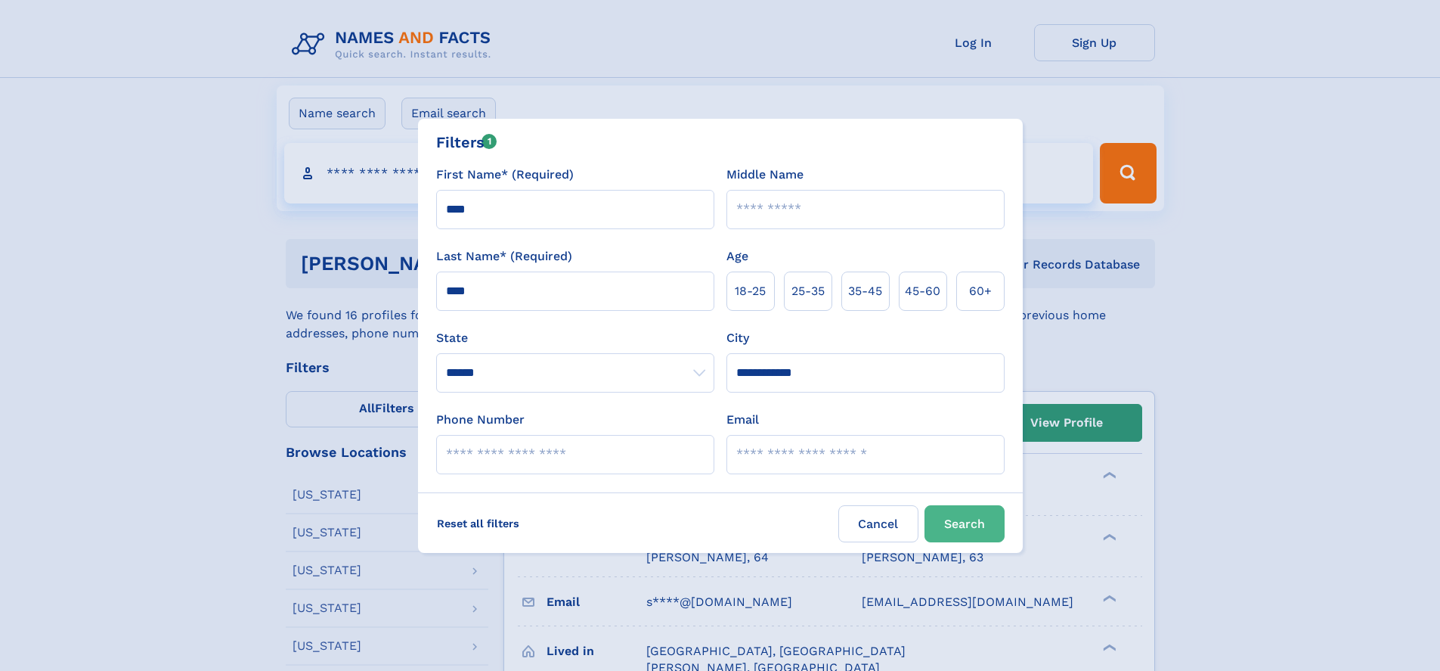 This screenshot has height=671, width=1440. What do you see at coordinates (750, 291) in the screenshot?
I see `span: 18‑25` at bounding box center [750, 291].